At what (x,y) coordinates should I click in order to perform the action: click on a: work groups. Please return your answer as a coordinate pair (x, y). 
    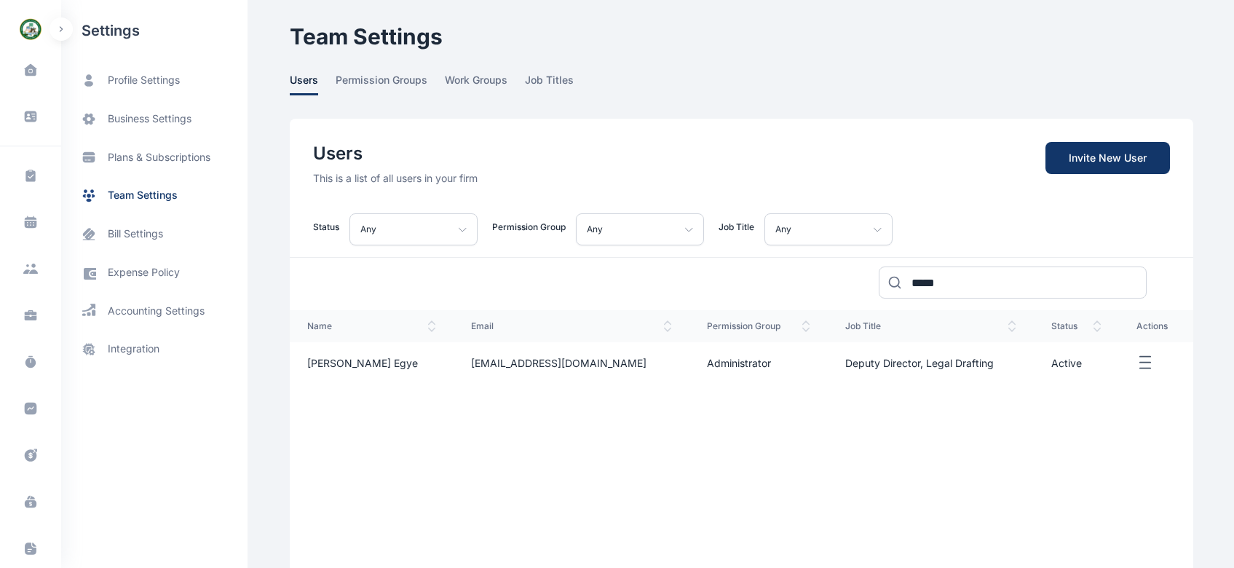
    Looking at the image, I should click on (485, 84).